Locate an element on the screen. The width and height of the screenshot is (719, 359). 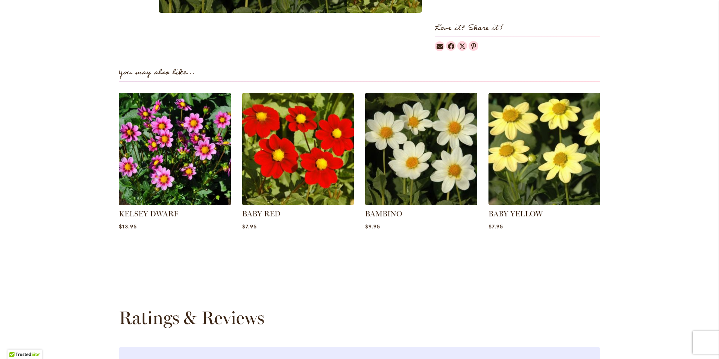
img: BABY YELLOW is located at coordinates (545, 149).